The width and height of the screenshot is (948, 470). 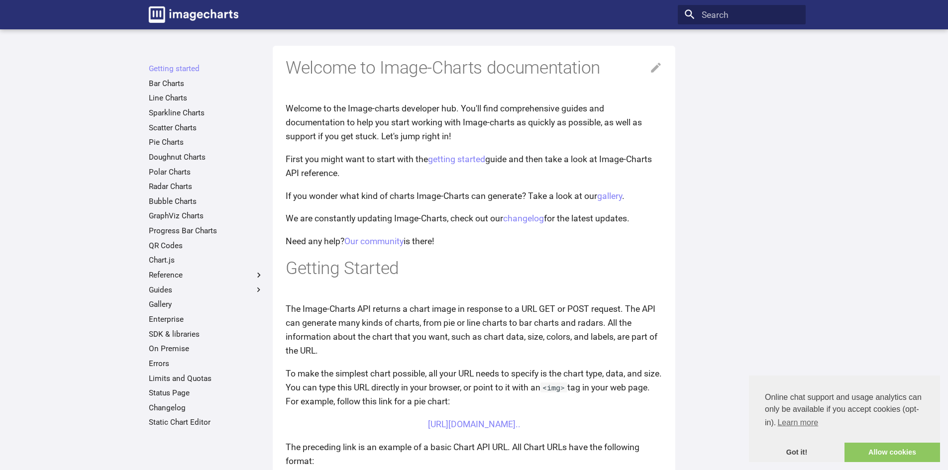 I want to click on label: Reference, so click(x=206, y=275).